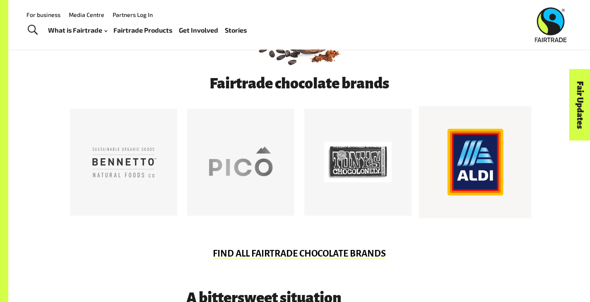 The height and width of the screenshot is (302, 590). What do you see at coordinates (86, 14) in the screenshot?
I see `a: Media Centre` at bounding box center [86, 14].